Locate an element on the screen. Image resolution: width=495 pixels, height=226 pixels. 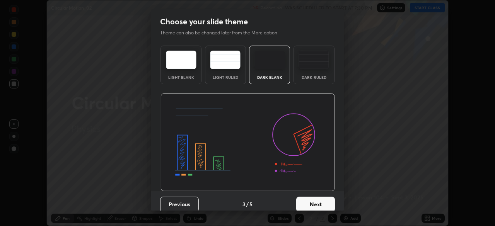
img: darkTheme.f0cc69e5.svg is located at coordinates (270, 60).